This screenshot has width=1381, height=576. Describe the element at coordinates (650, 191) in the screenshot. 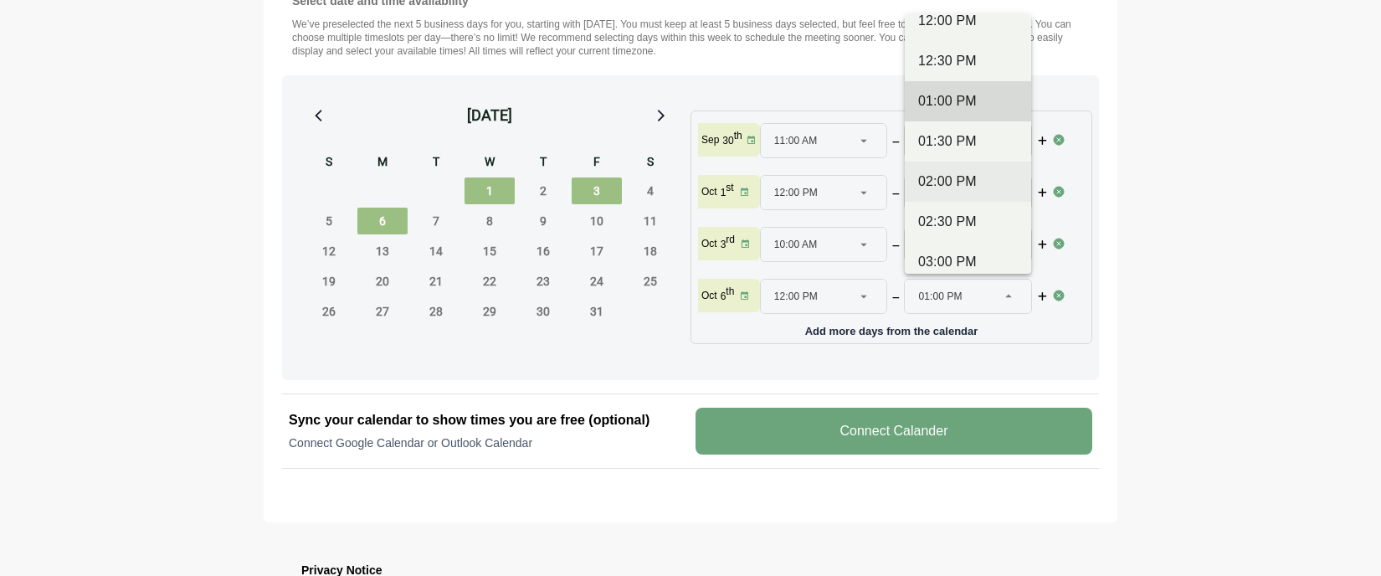

I see `span: Saturday, October 4, 2025` at that location.